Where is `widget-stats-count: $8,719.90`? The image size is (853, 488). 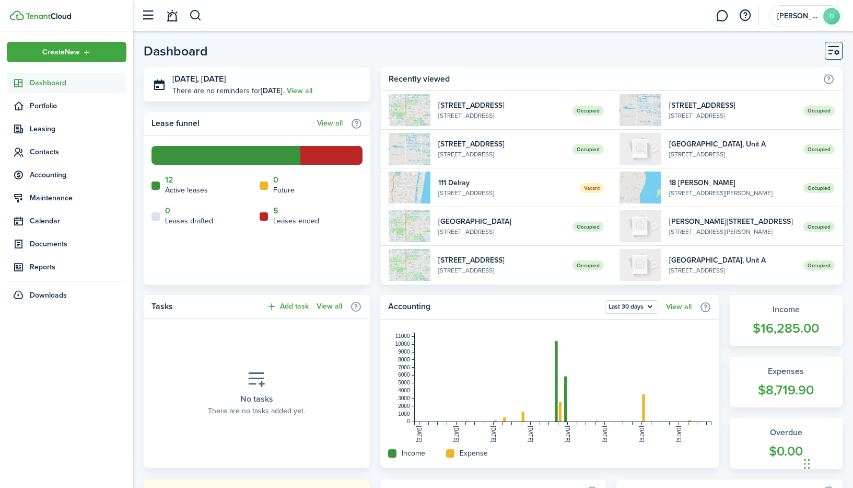 widget-stats-count: $8,719.90 is located at coordinates (786, 390).